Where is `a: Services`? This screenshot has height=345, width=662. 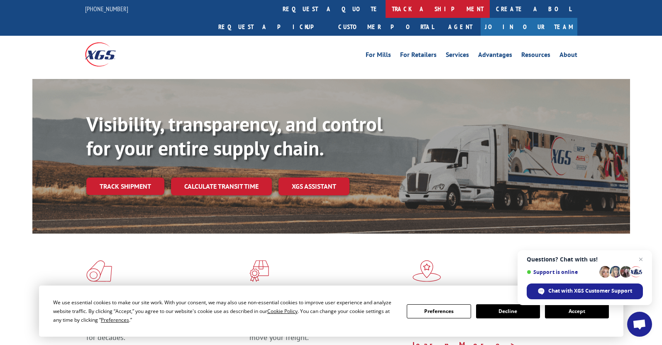 a: Services is located at coordinates (458, 56).